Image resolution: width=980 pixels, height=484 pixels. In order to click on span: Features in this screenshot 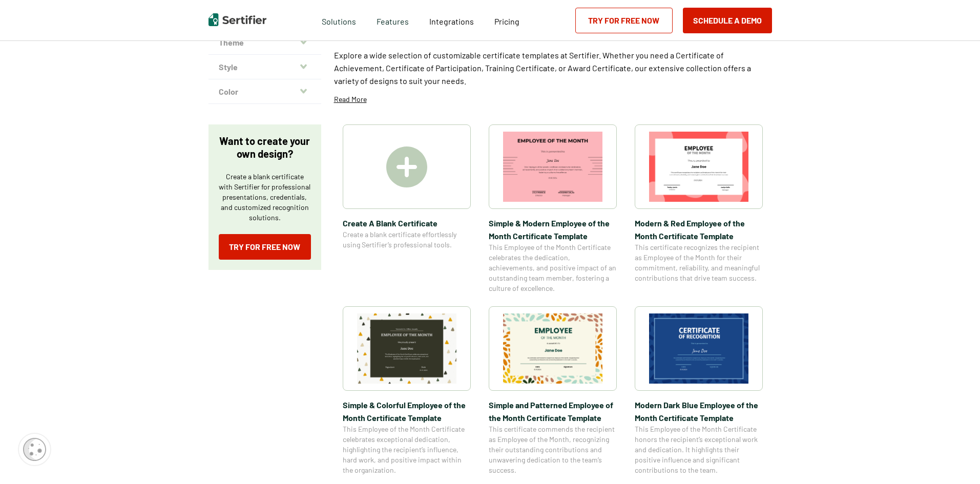, I will do `click(393, 20)`.